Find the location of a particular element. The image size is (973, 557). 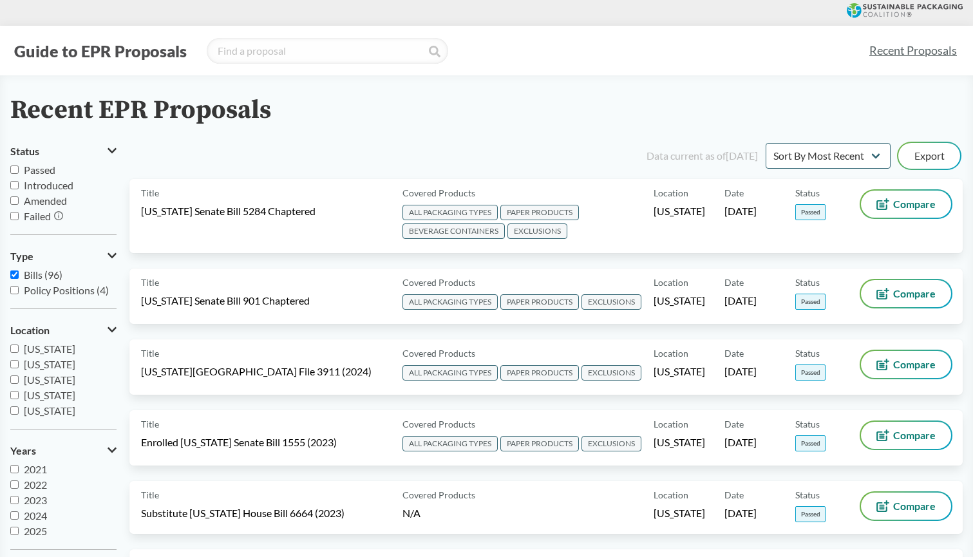

h2: Recent EPR Proposals is located at coordinates (140, 110).